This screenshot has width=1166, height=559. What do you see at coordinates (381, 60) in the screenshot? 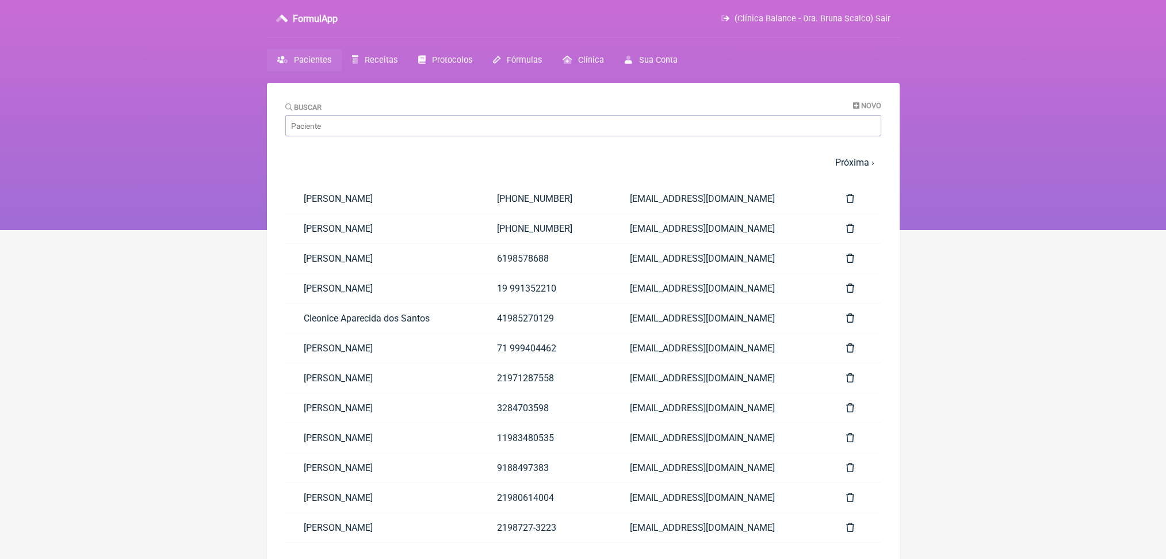
I see `span: Receitas` at bounding box center [381, 60].